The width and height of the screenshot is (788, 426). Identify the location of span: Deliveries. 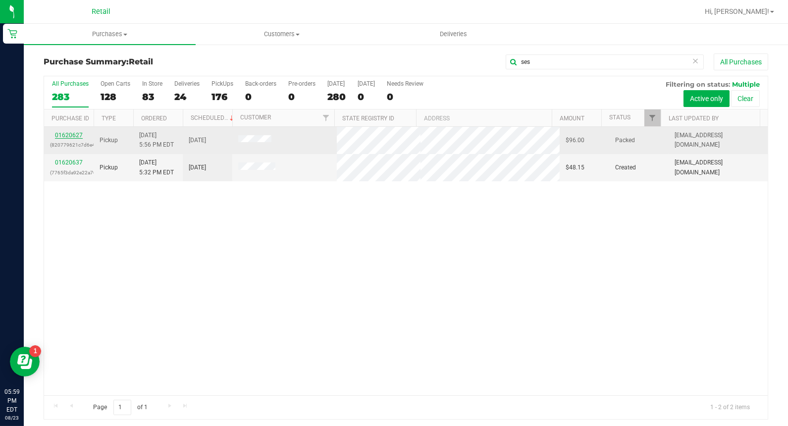
(453, 34).